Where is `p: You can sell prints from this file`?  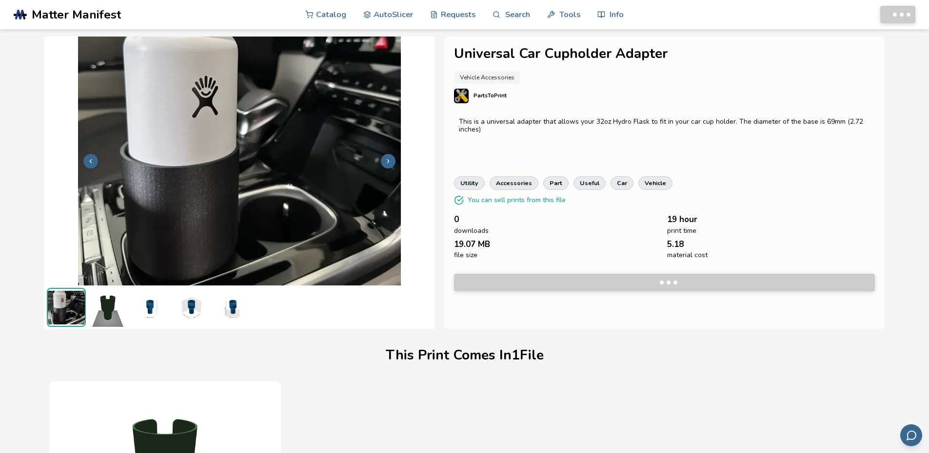
p: You can sell prints from this file is located at coordinates (516, 200).